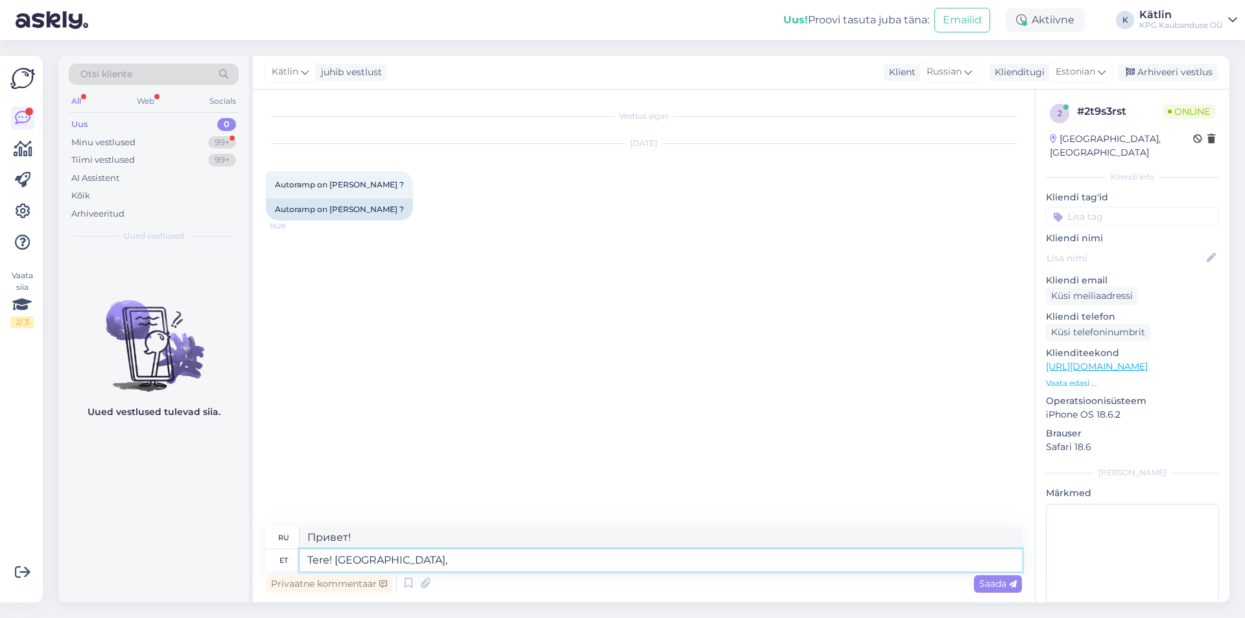 The image size is (1245, 618). What do you see at coordinates (644, 116) in the screenshot?
I see `div: Vestlus algas` at bounding box center [644, 116].